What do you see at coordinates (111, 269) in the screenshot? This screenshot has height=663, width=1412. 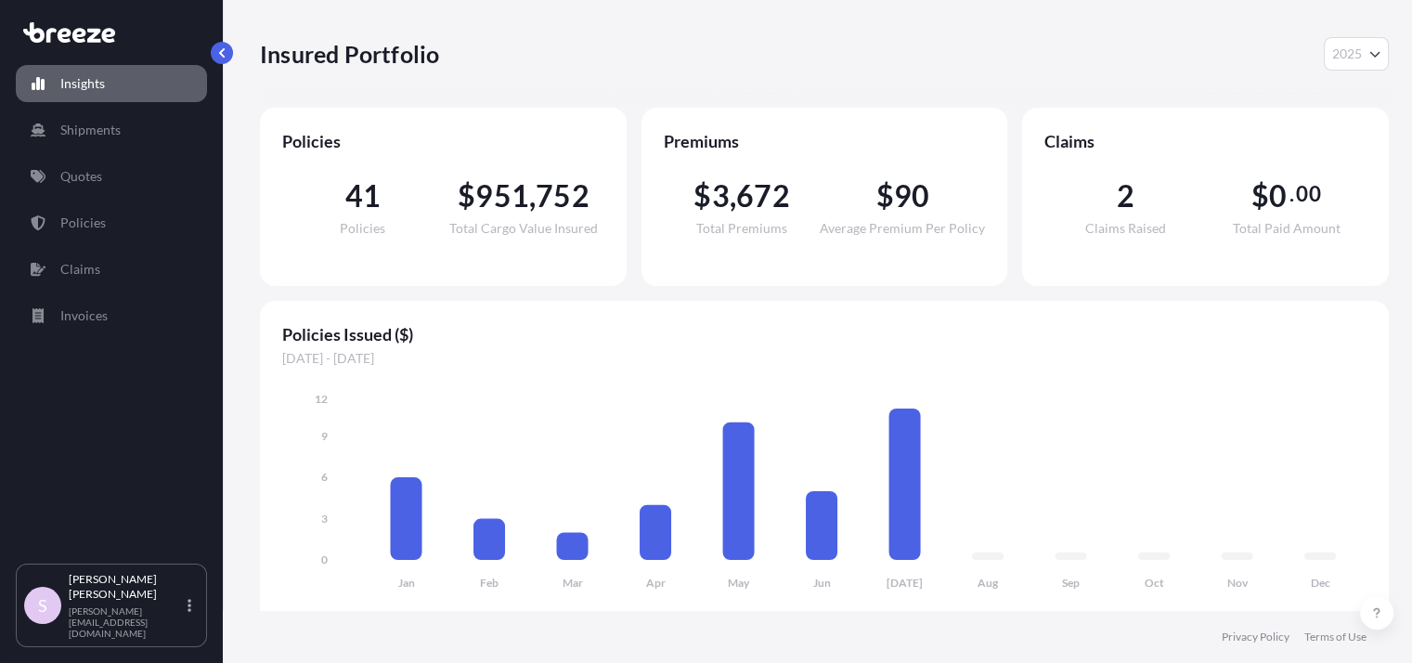 I see `a: Claims` at bounding box center [111, 269].